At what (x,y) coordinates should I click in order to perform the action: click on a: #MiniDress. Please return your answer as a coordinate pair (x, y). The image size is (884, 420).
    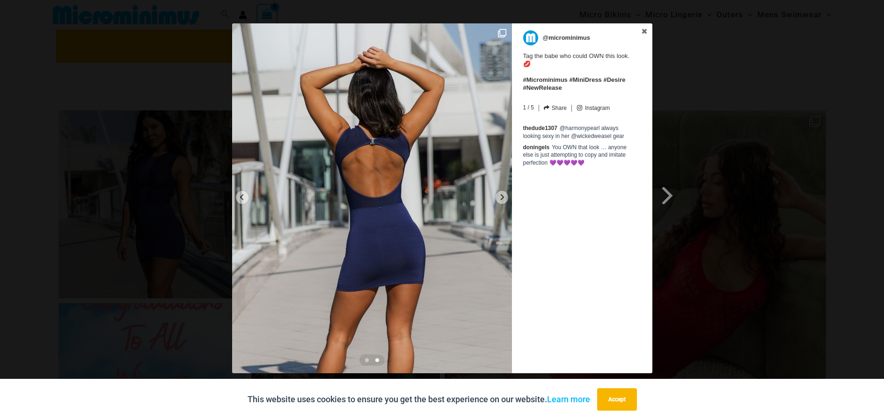
    Looking at the image, I should click on (585, 80).